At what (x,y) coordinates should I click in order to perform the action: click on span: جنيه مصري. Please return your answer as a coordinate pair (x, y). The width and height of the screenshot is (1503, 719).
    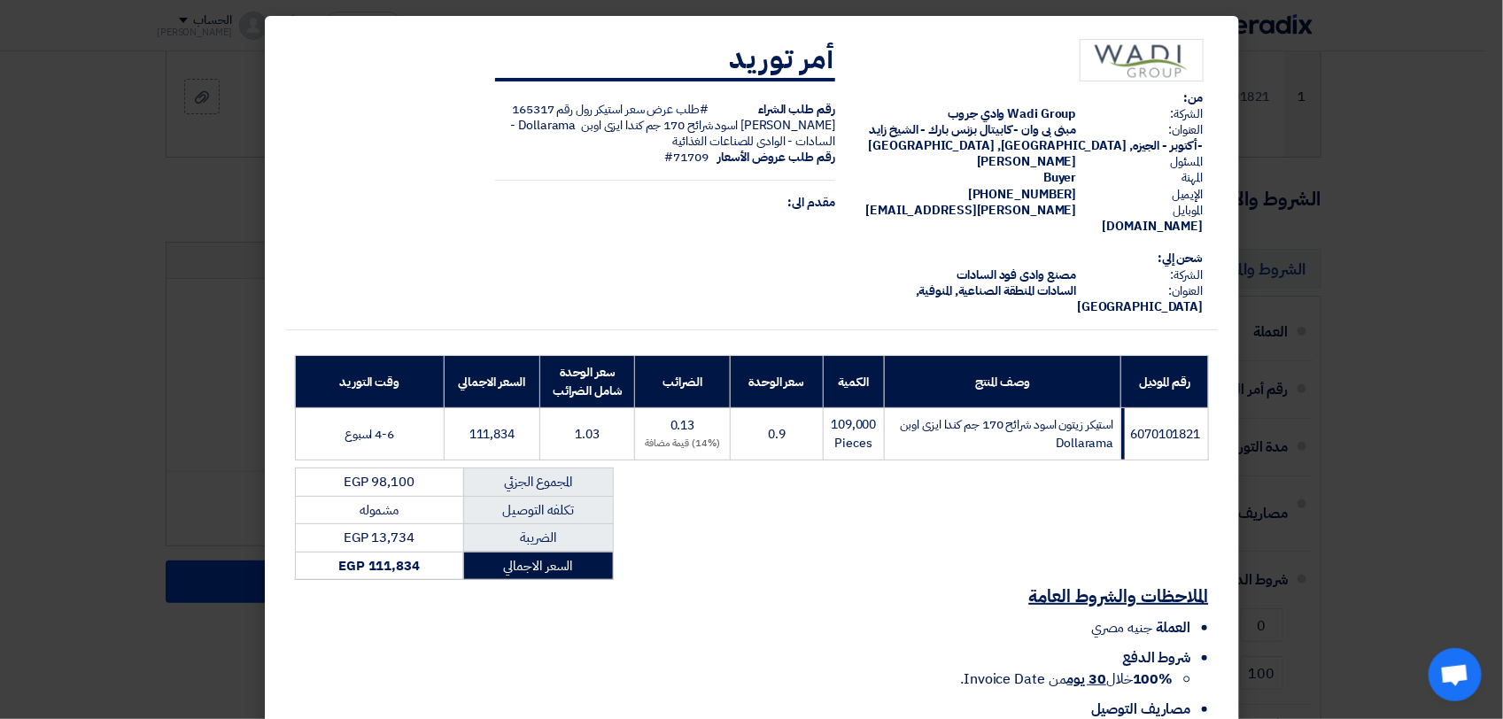
    Looking at the image, I should click on (1121, 628).